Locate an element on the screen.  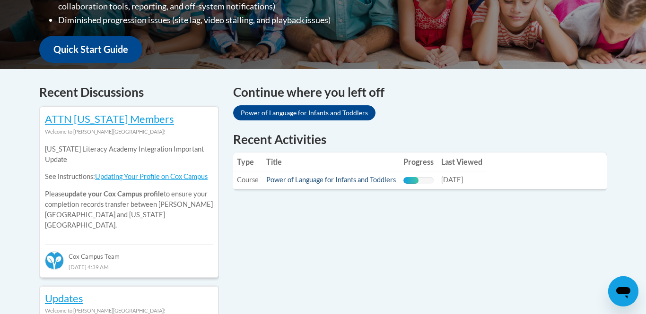
img: Cox Campus Team is located at coordinates (54, 261).